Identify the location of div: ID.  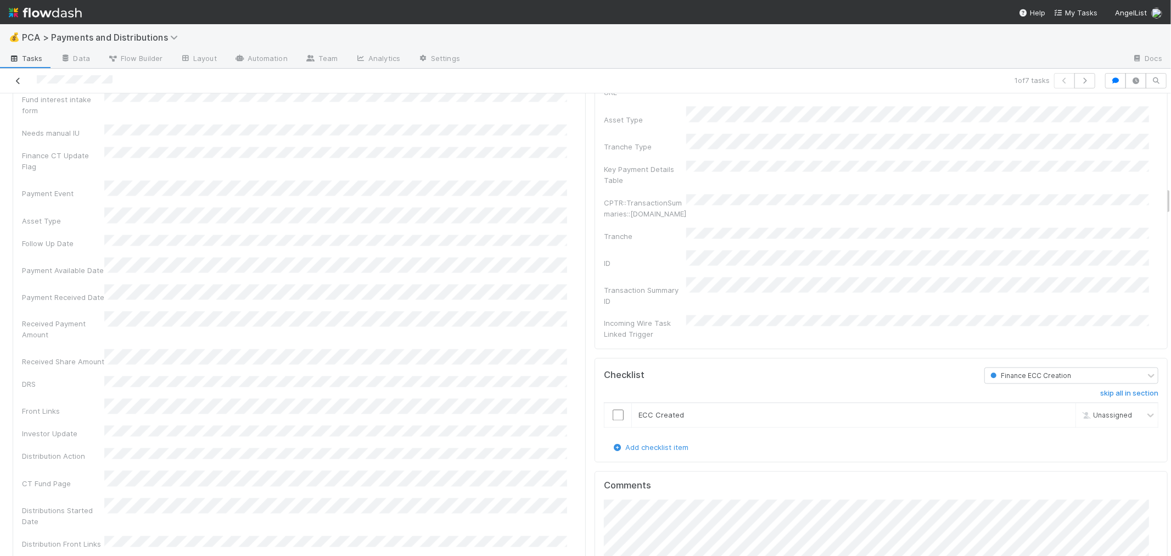
(645, 263).